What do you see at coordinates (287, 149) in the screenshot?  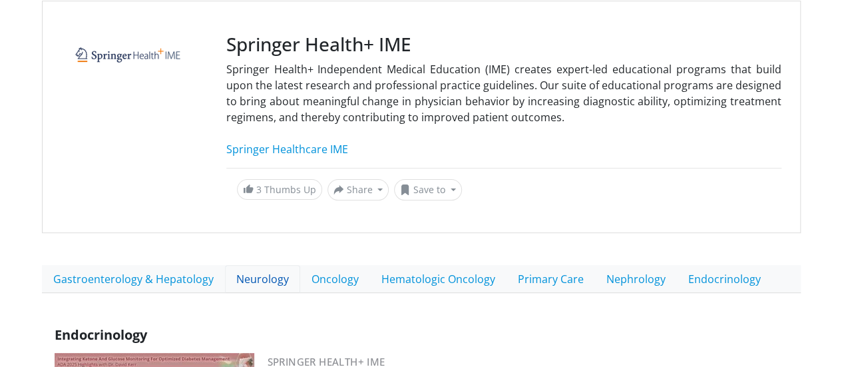 I see `a: Springer Healthcare IME` at bounding box center [287, 149].